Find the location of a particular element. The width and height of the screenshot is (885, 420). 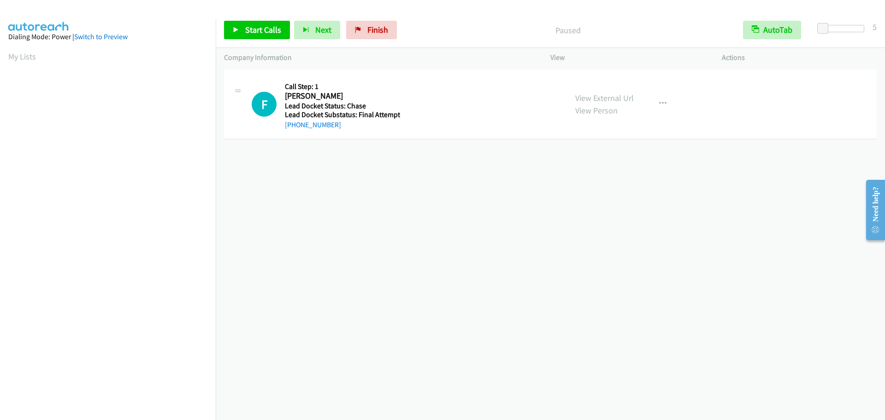

div: Need help? is located at coordinates (17, 31).